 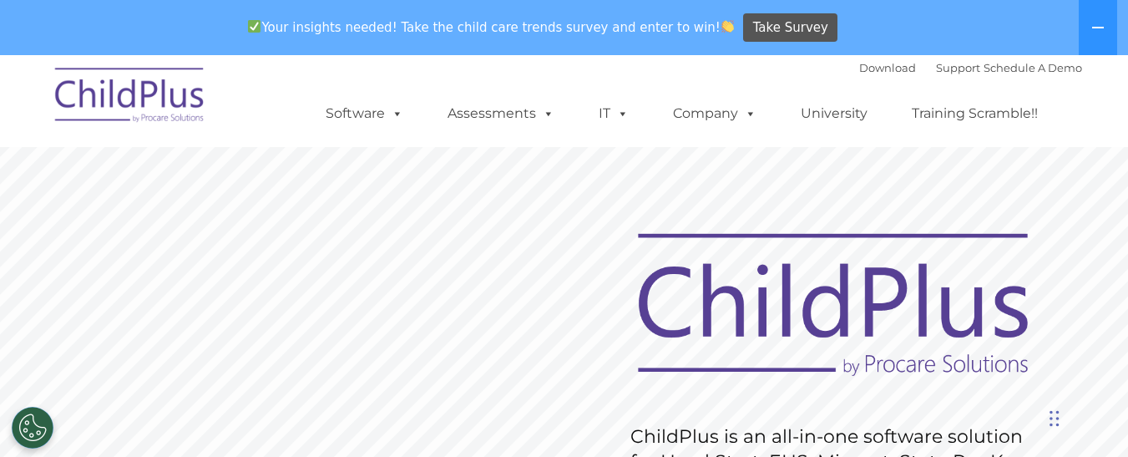 What do you see at coordinates (790, 28) in the screenshot?
I see `a: Take Survey` at bounding box center [790, 28].